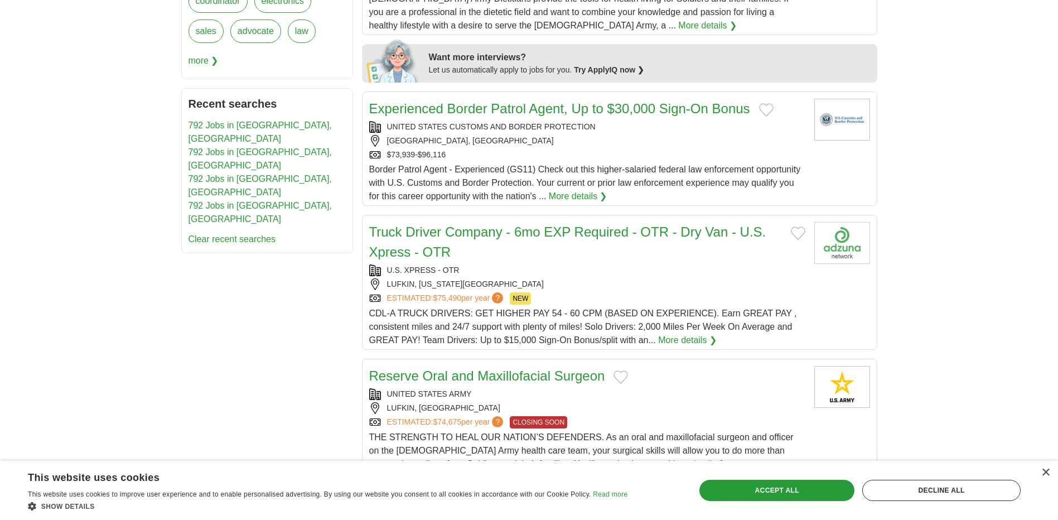  I want to click on span: NEW, so click(520, 298).